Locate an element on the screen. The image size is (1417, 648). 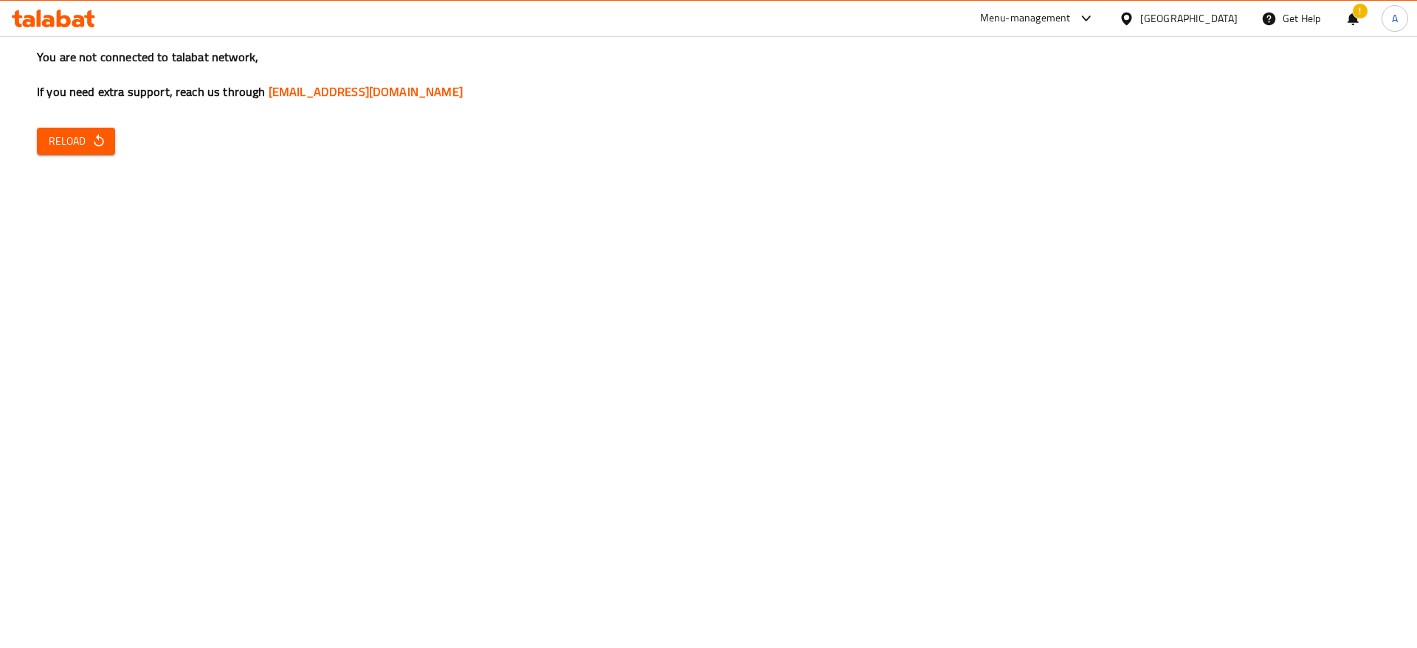
div: Menu-management is located at coordinates (1025, 18).